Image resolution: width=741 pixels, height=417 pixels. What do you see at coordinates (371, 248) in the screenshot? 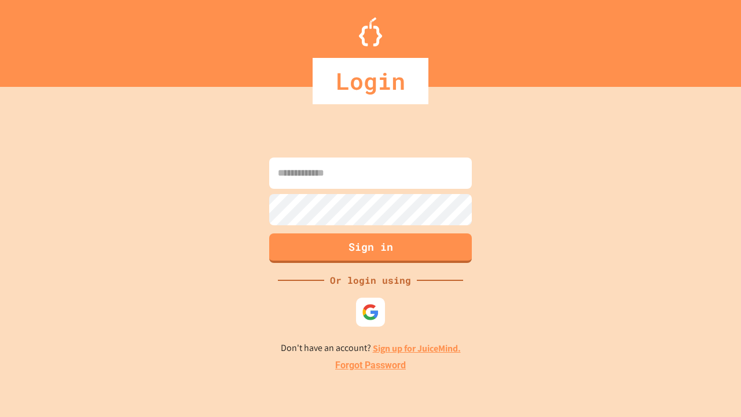
I see `button: Sign in` at bounding box center [371, 248].